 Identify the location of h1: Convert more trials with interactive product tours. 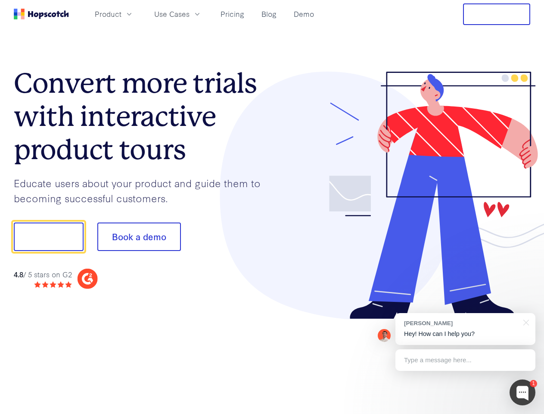
(143, 116).